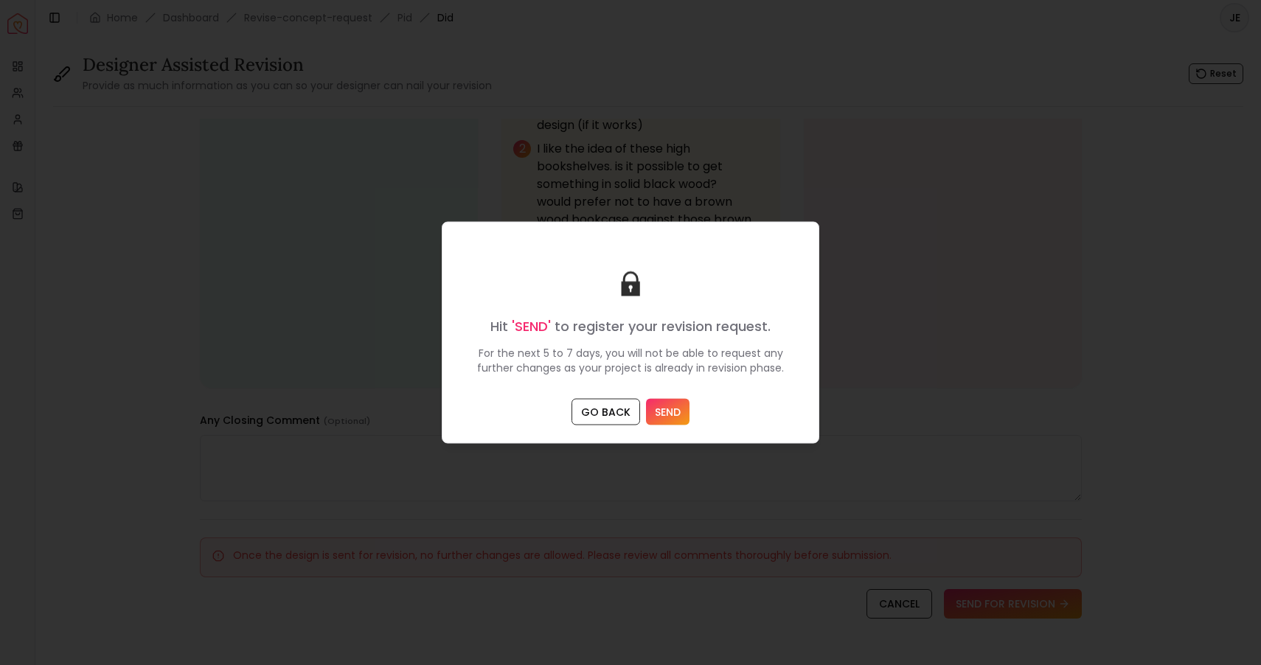 The image size is (1261, 665). Describe the element at coordinates (667, 412) in the screenshot. I see `button: SEND` at that location.